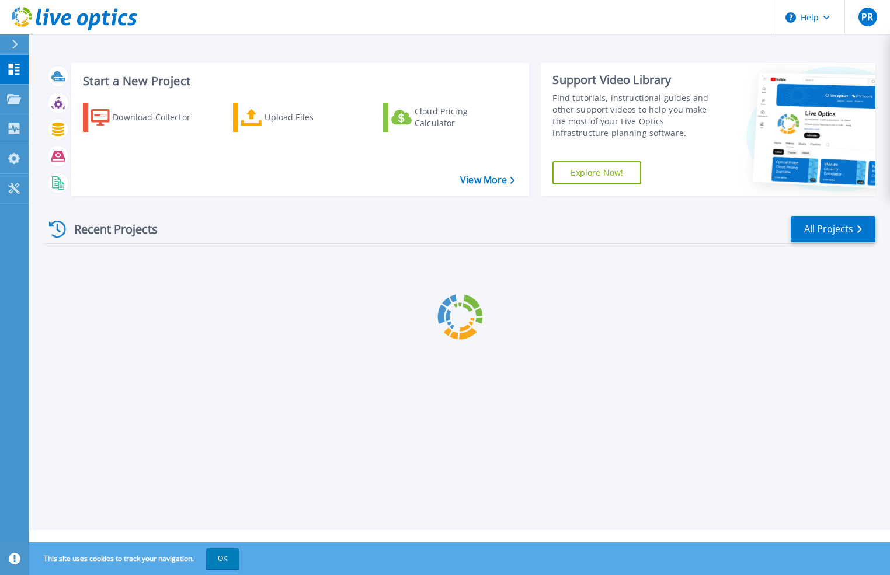 The width and height of the screenshot is (890, 575). Describe the element at coordinates (448, 117) in the screenshot. I see `a: Cloud Pricing Calculator` at that location.